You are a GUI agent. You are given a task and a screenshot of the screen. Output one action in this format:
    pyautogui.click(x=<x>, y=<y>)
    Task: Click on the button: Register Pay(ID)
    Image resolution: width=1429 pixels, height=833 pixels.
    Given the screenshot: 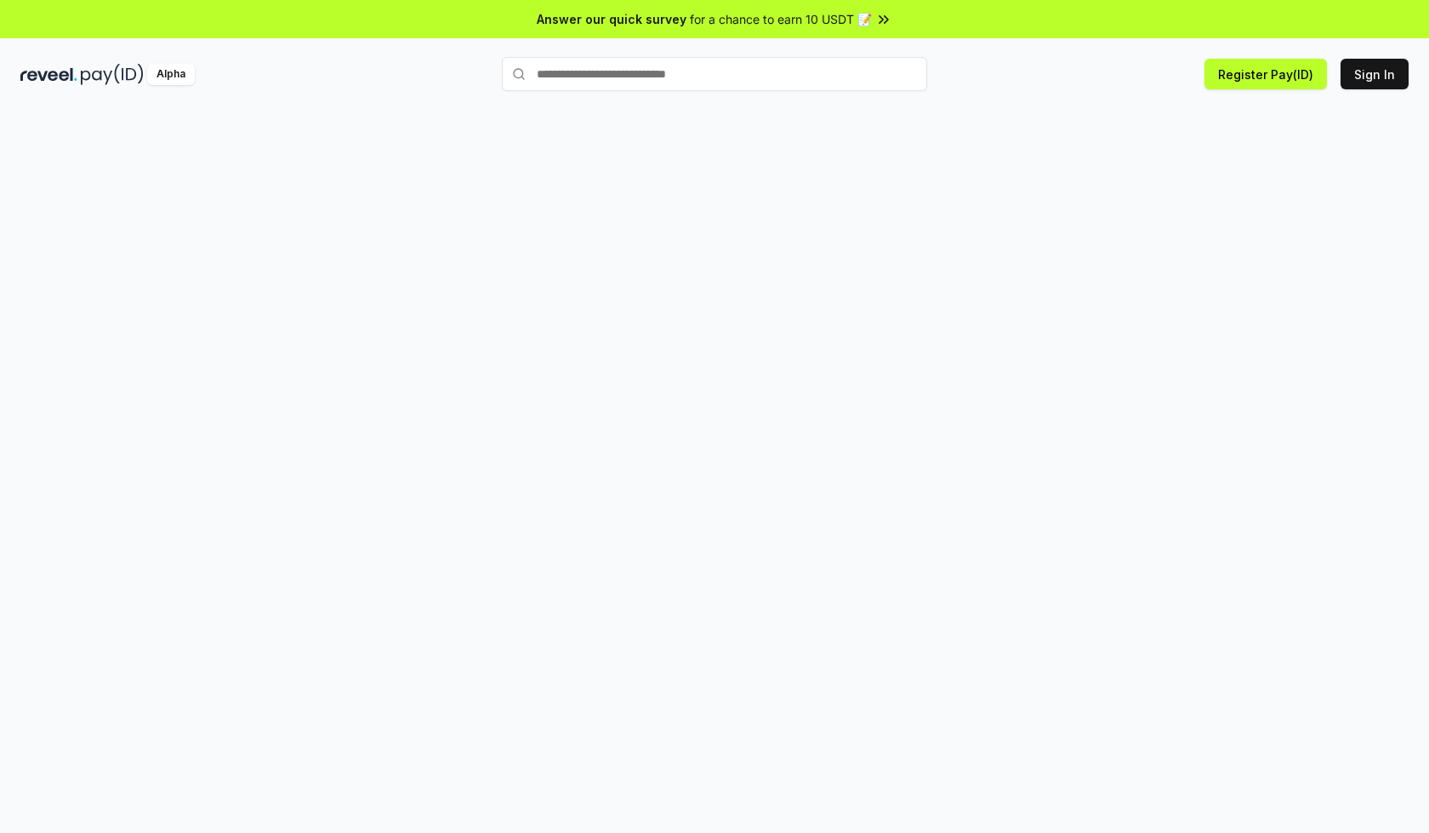 What is the action you would take?
    pyautogui.click(x=1265, y=74)
    